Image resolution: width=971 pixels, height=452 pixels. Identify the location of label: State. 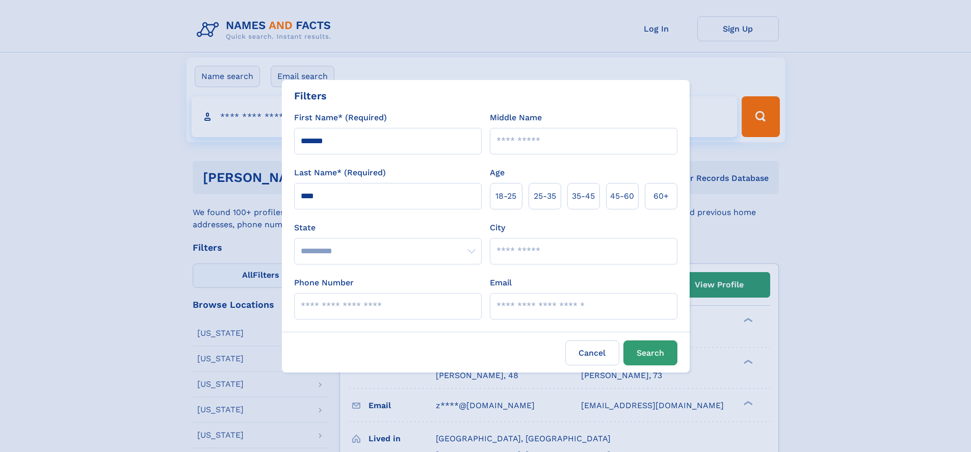
(388, 228).